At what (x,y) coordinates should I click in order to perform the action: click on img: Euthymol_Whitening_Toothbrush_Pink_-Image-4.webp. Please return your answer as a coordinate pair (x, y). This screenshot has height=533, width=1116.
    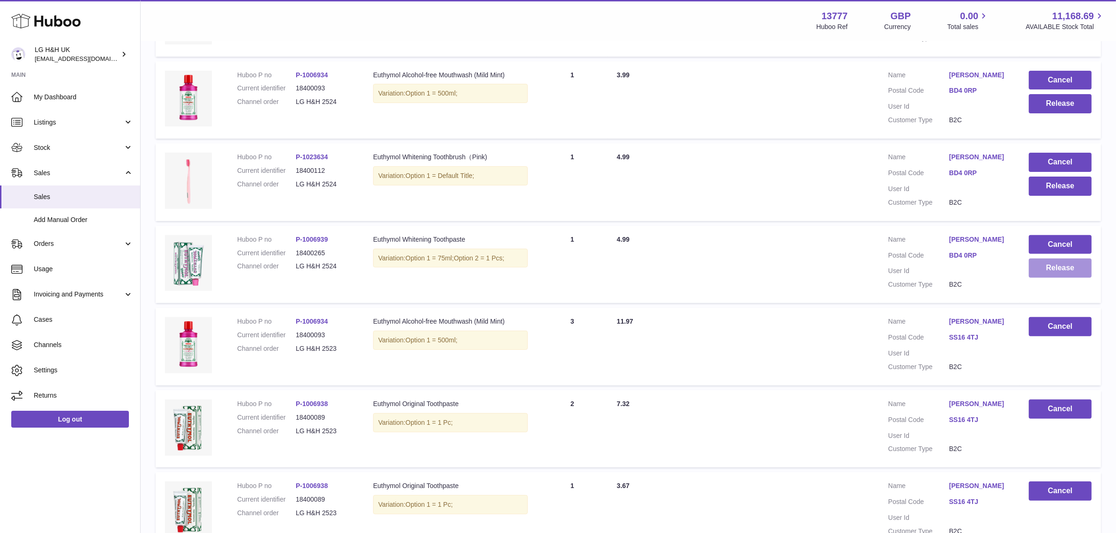
    Looking at the image, I should click on (188, 181).